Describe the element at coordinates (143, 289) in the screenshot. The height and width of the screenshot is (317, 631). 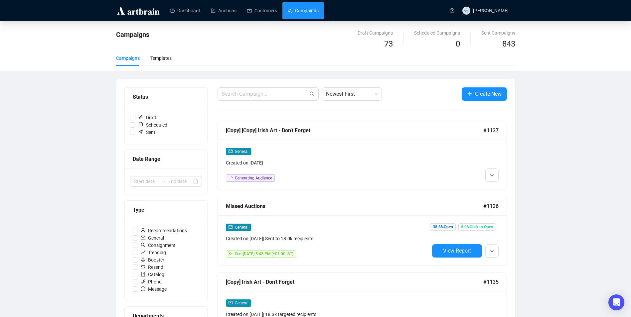
I see `span: message` at that location.